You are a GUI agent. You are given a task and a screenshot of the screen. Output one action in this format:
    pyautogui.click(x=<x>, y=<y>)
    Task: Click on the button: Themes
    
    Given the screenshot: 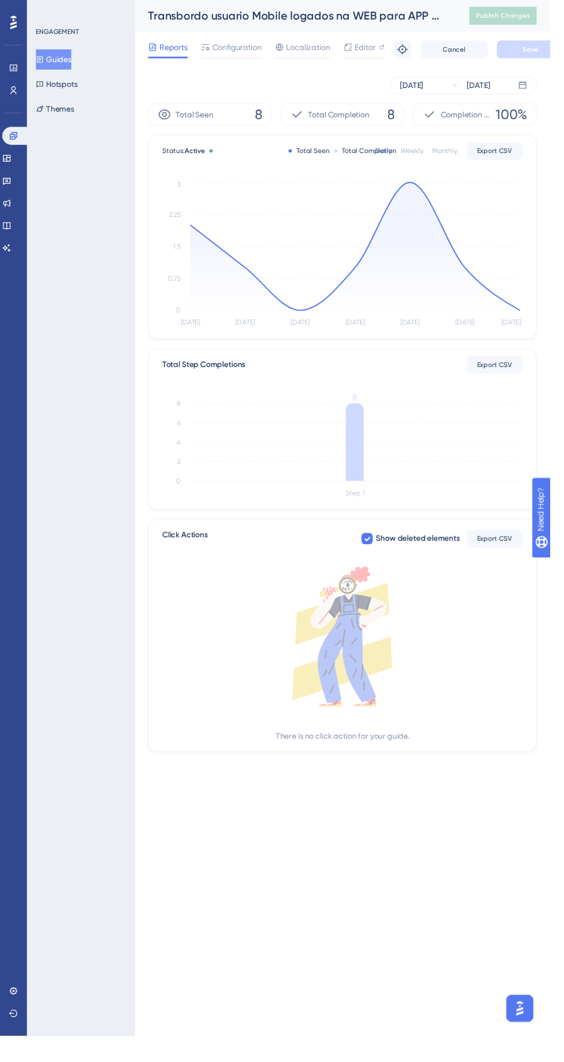 What is the action you would take?
    pyautogui.click(x=56, y=112)
    